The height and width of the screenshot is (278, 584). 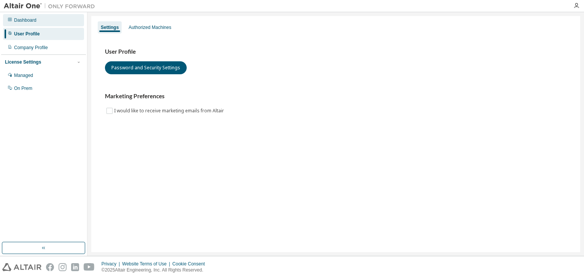 What do you see at coordinates (109, 27) in the screenshot?
I see `div: Settings` at bounding box center [109, 27].